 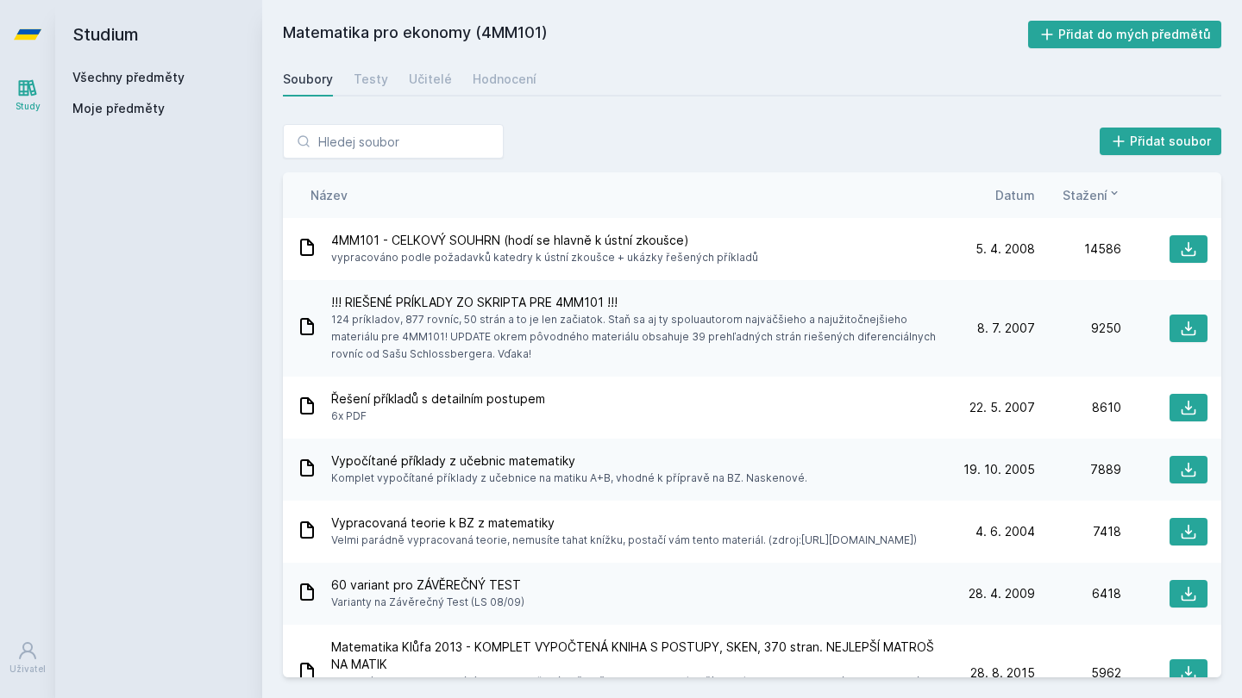 What do you see at coordinates (636, 656) in the screenshot?
I see `span: Matematika Klůfa 2013 - KOMPLET VYPOČTENÁ KNIHA S POSTUPY, SKEN, 370 stran. NEJLEPŠÍ MATROŠ NA MATIK` at bounding box center [636, 656].